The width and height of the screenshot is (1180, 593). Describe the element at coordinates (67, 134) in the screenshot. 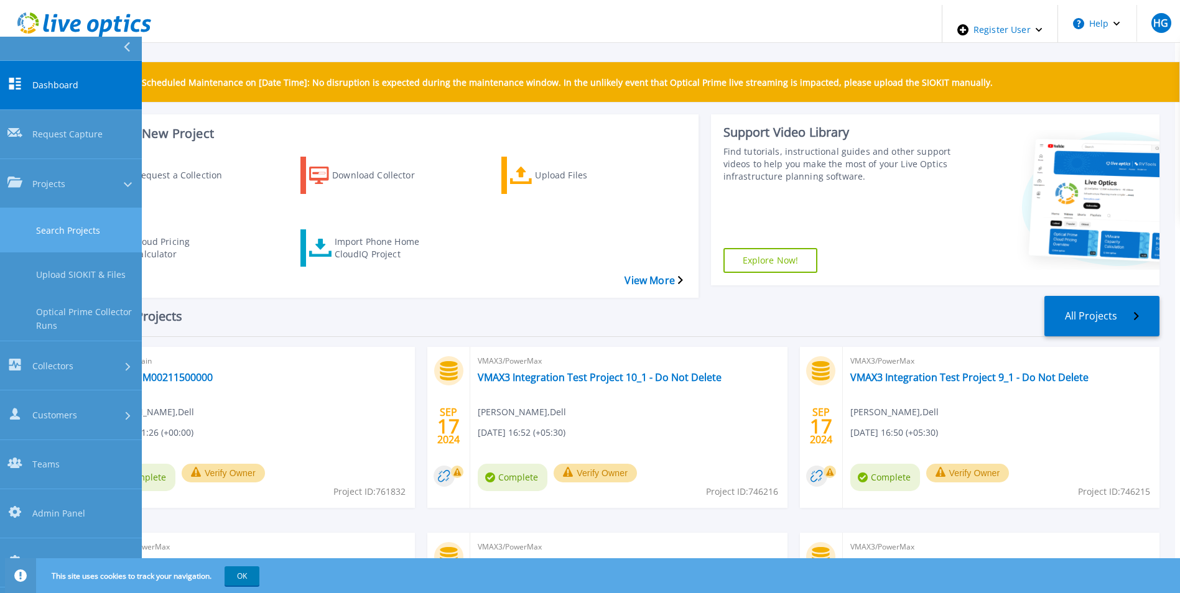

I see `span: Request Capture` at that location.